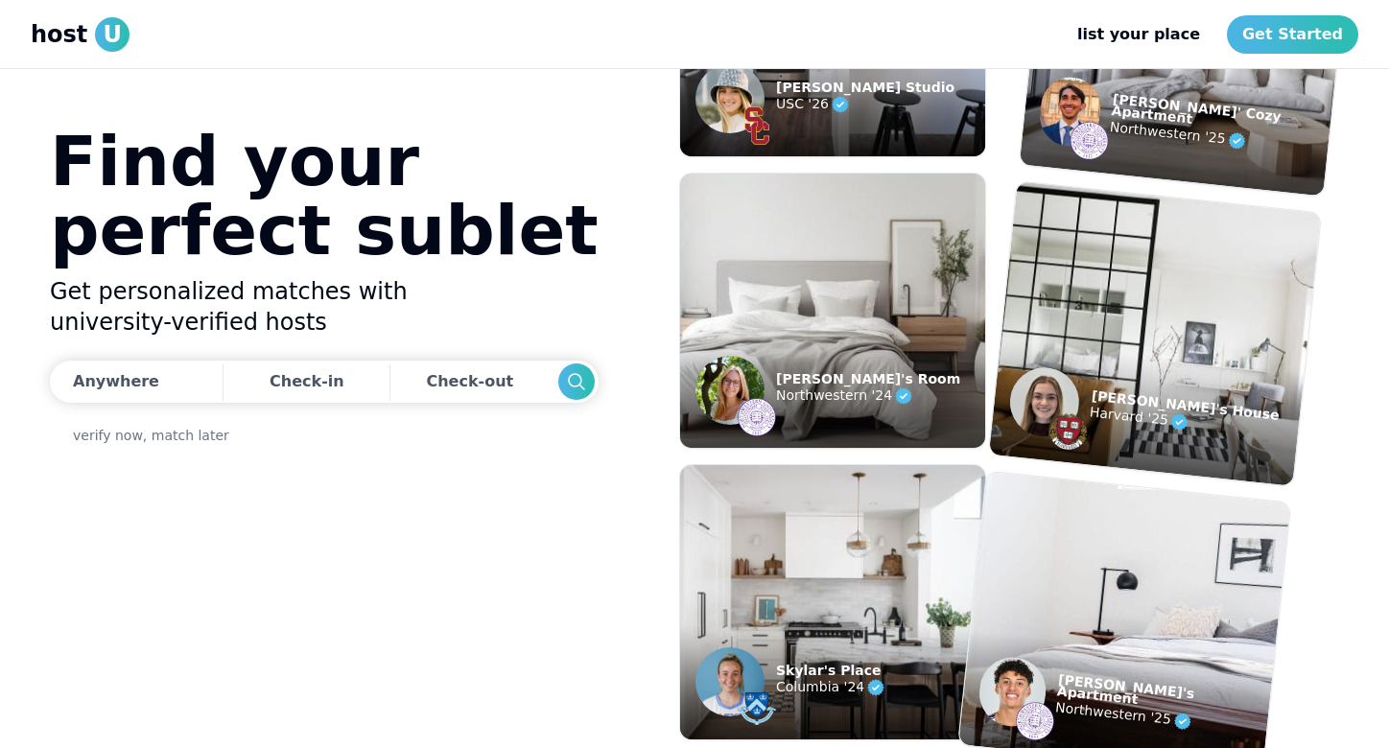 This screenshot has width=1389, height=748. What do you see at coordinates (1138, 35) in the screenshot?
I see `a: list your place` at bounding box center [1138, 35].